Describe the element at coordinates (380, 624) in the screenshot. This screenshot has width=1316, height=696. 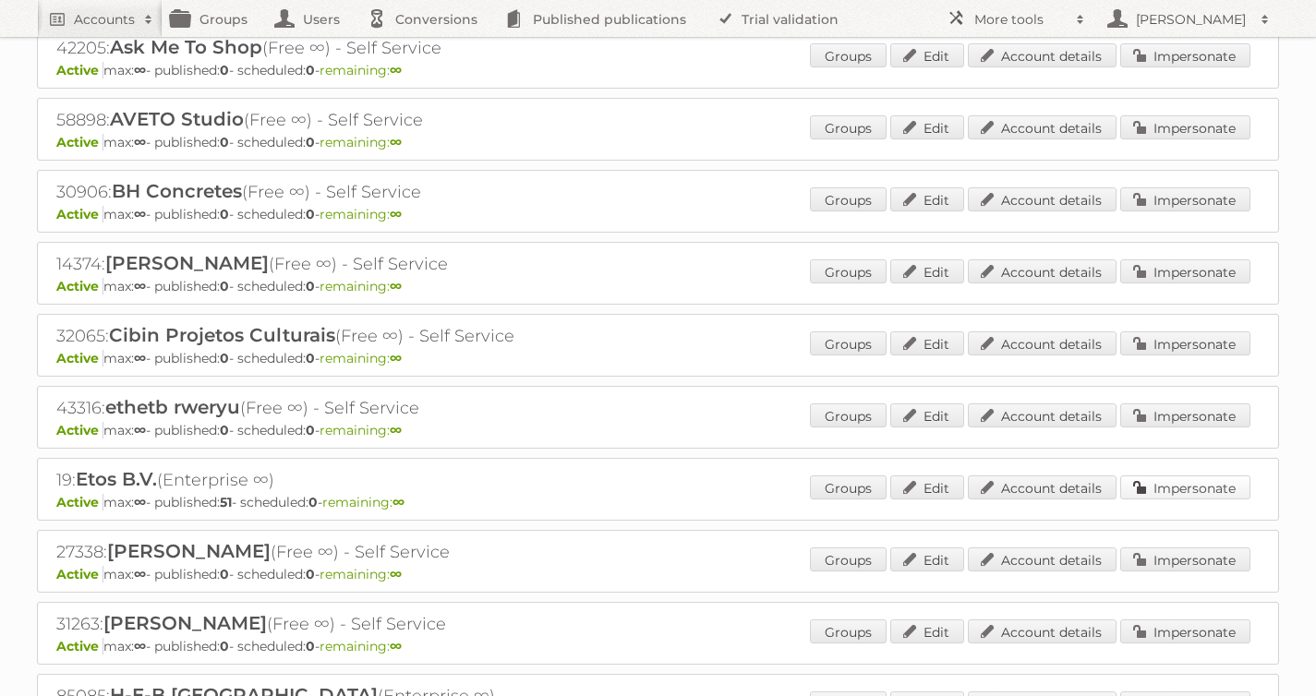
I see `h2: 31263: (Free ∞) - Self Service` at that location.